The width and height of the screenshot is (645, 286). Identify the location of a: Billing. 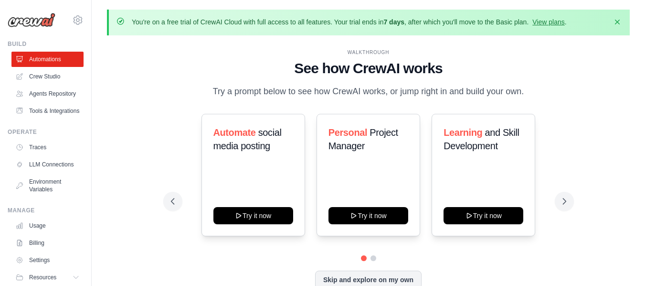
(47, 243).